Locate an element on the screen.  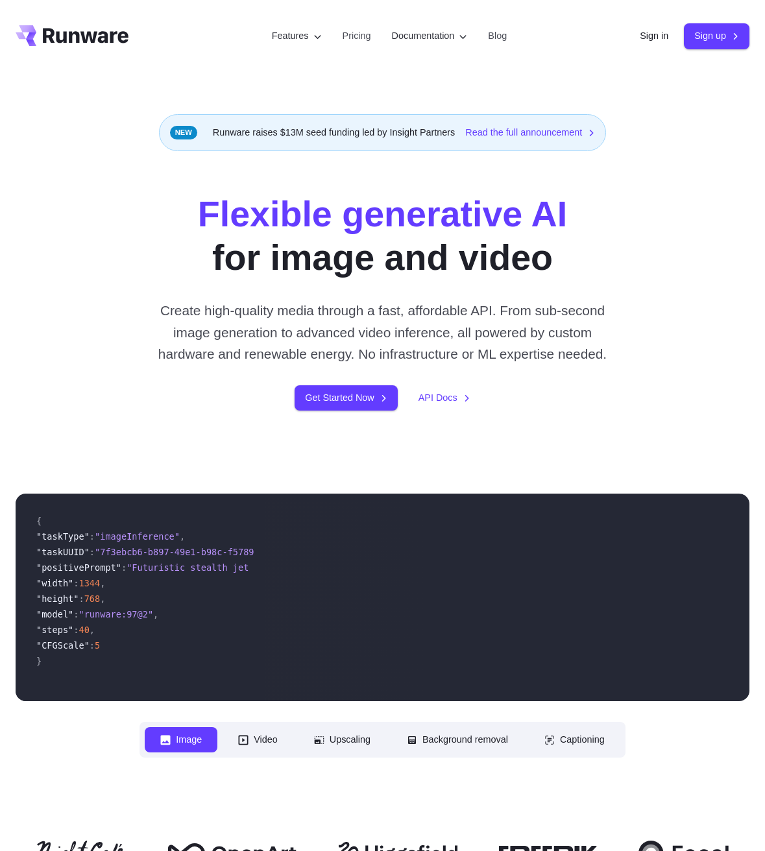
a: Go to / is located at coordinates (72, 36).